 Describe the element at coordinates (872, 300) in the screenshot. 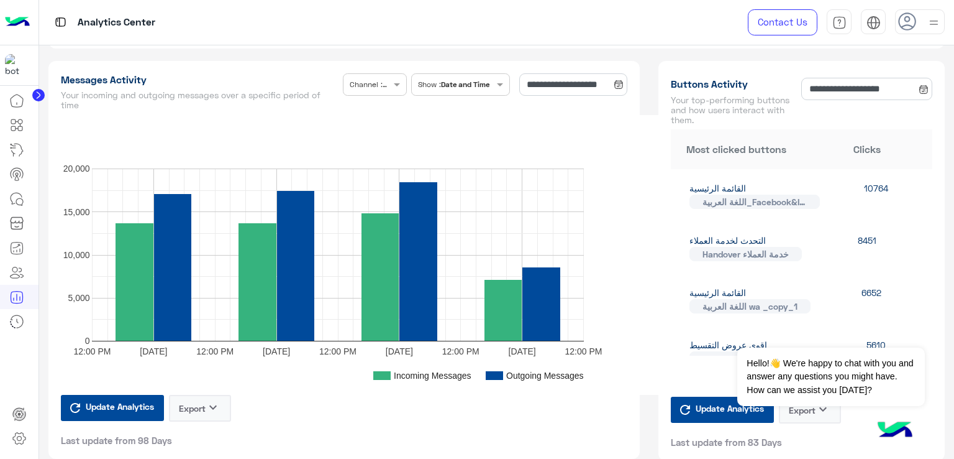

I see `div: 6652` at that location.